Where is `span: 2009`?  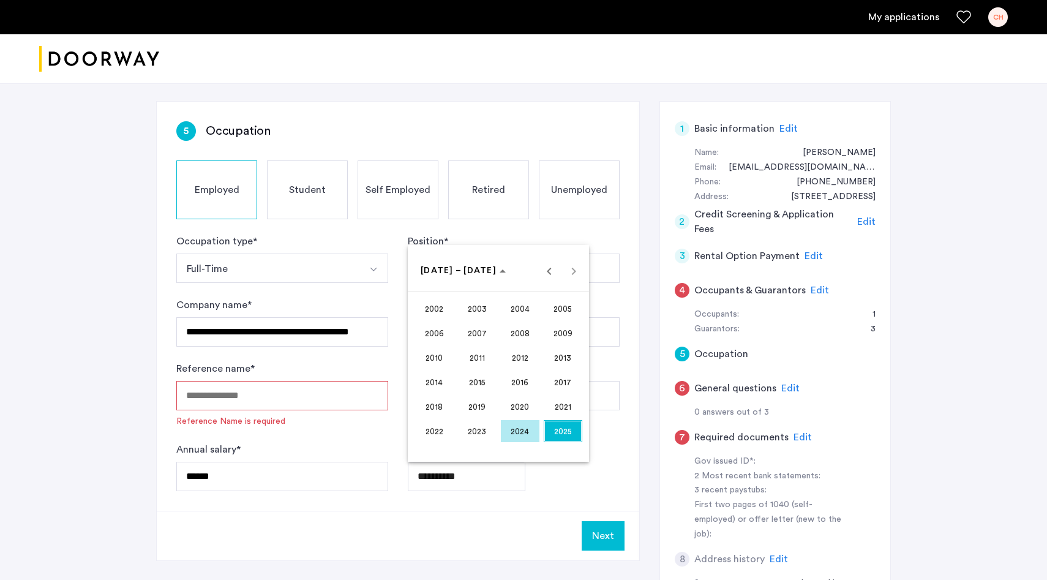
span: 2009 is located at coordinates (563, 333).